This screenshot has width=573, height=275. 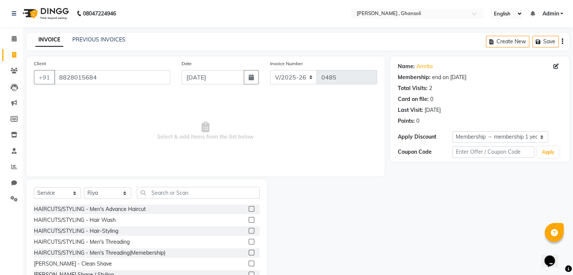 I want to click on div: HAIRCUTS/STYLING - Men's Advance Haircut, so click(x=90, y=209).